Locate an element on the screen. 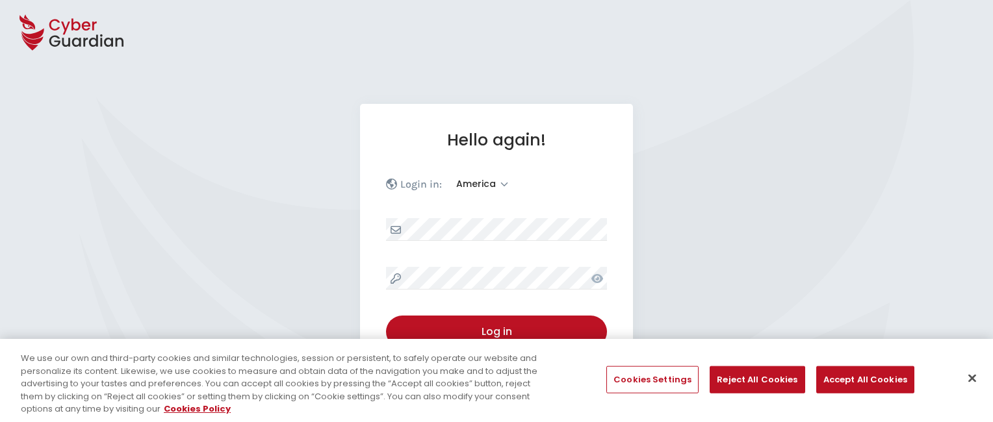 Image resolution: width=993 pixels, height=422 pixels. div: Log in is located at coordinates (497, 332).